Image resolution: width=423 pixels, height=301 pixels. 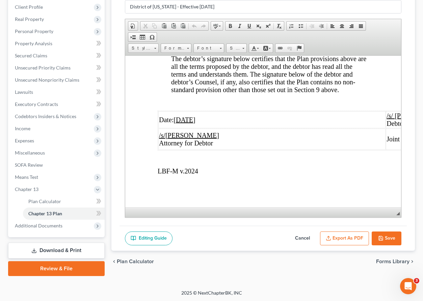 What do you see at coordinates (133, 26) in the screenshot?
I see `a: Document Properties` at bounding box center [133, 26].